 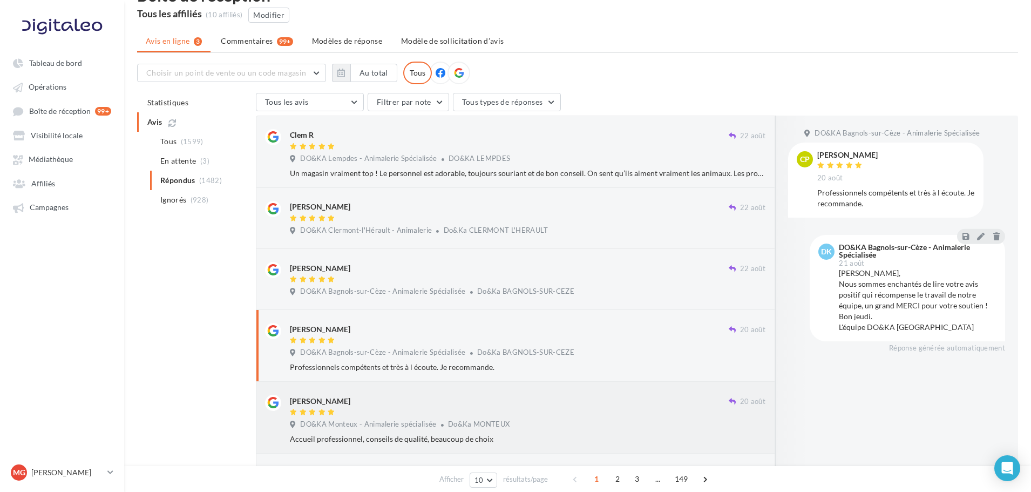 I want to click on div: Tous les affiliés, so click(x=169, y=13).